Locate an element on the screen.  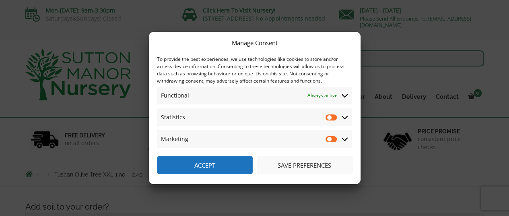
button: Accept is located at coordinates (205, 165).